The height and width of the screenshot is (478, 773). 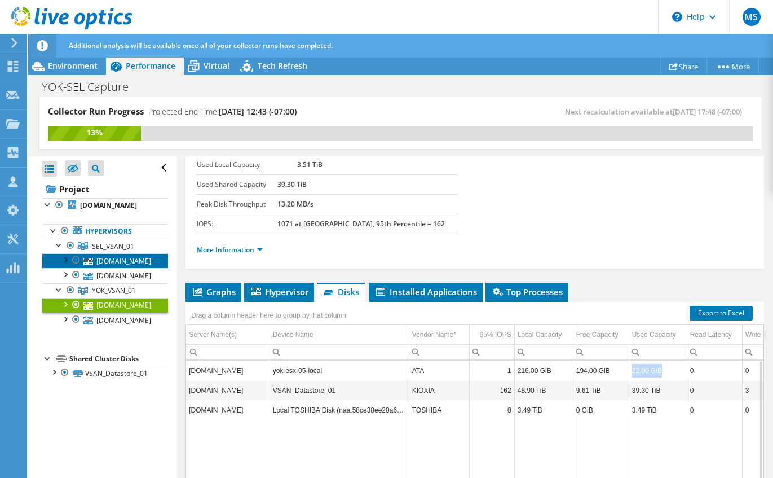 I want to click on h1: YOK-SEL Capture, so click(x=91, y=87).